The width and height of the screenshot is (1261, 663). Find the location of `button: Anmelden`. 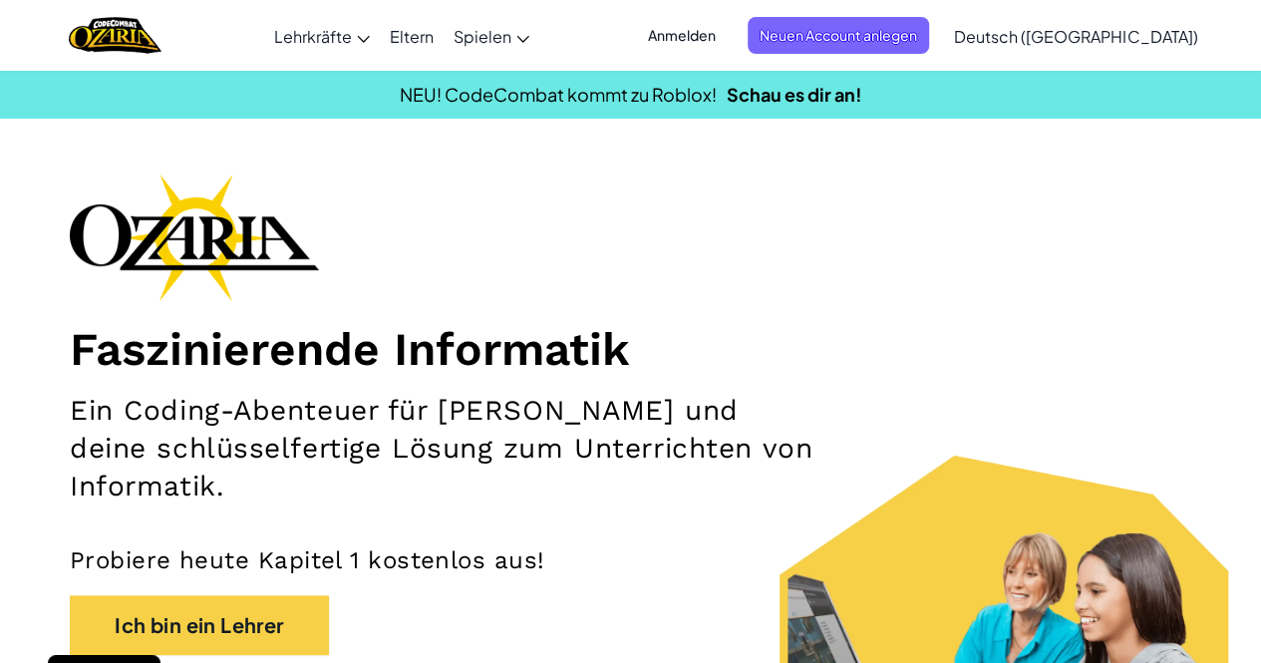

button: Anmelden is located at coordinates (682, 35).